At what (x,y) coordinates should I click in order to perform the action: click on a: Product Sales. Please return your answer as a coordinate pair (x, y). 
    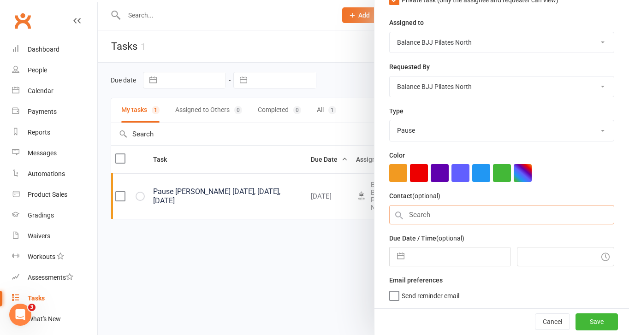
    Looking at the image, I should click on (54, 195).